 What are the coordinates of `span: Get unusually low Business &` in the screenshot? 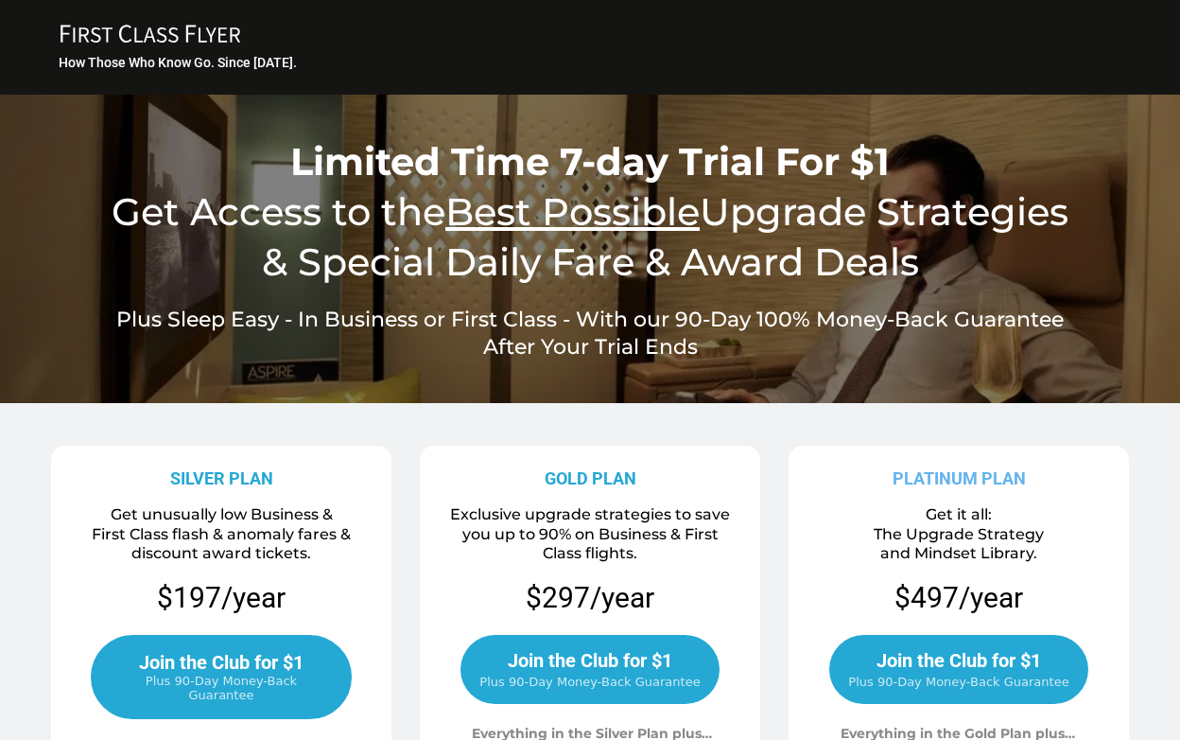 It's located at (221, 514).